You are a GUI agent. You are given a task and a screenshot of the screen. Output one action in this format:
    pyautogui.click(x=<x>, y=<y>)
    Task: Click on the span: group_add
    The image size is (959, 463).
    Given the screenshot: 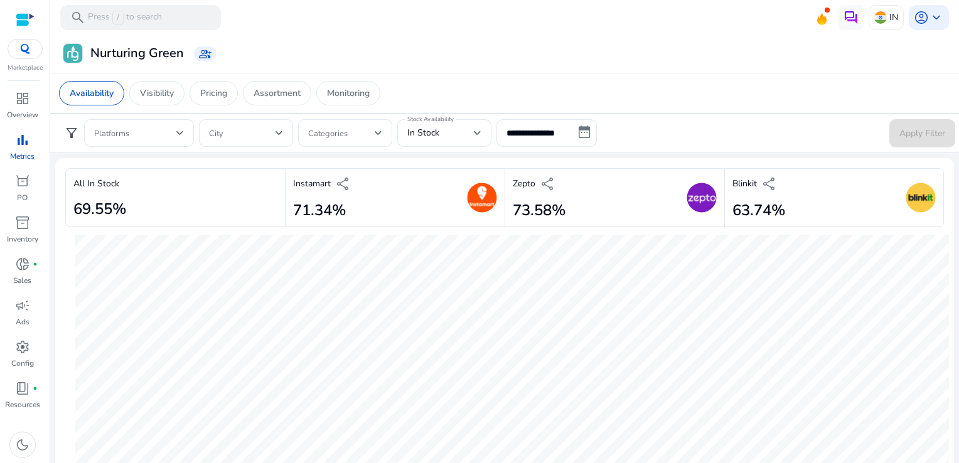 What is the action you would take?
    pyautogui.click(x=205, y=54)
    